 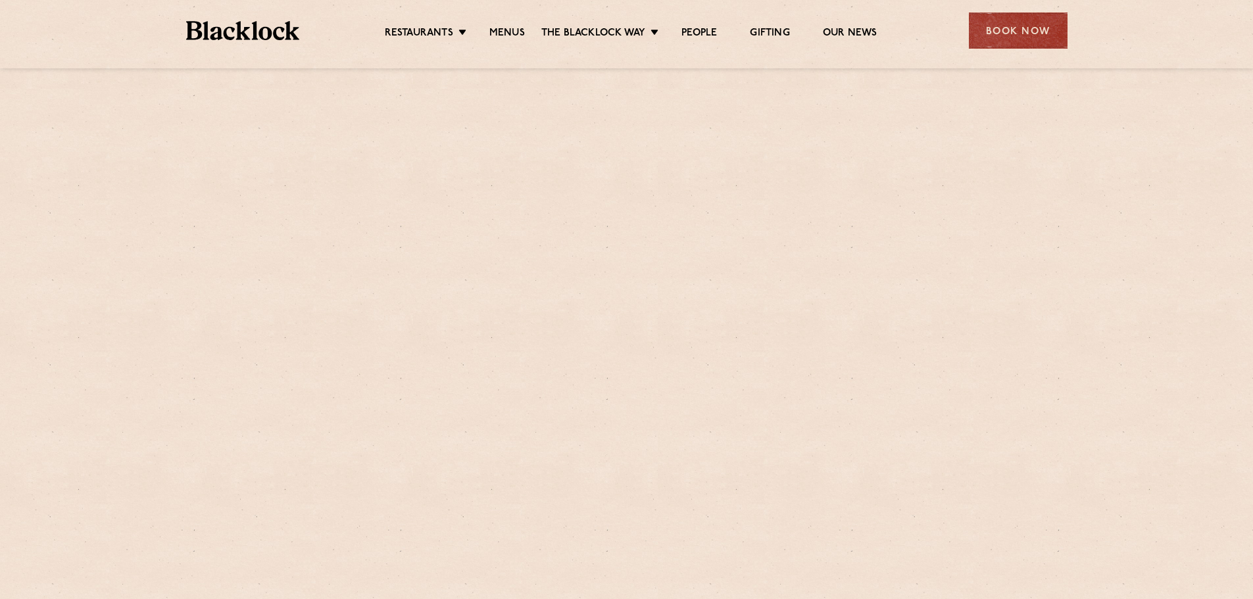 What do you see at coordinates (593, 34) in the screenshot?
I see `a: The Blacklock Way` at bounding box center [593, 34].